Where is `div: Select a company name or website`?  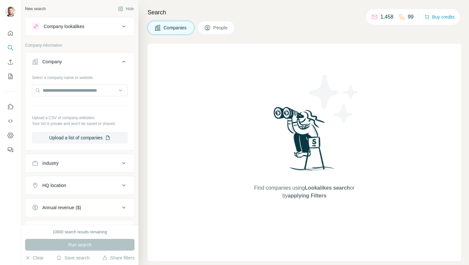 div: Select a company name or website is located at coordinates (80, 76).